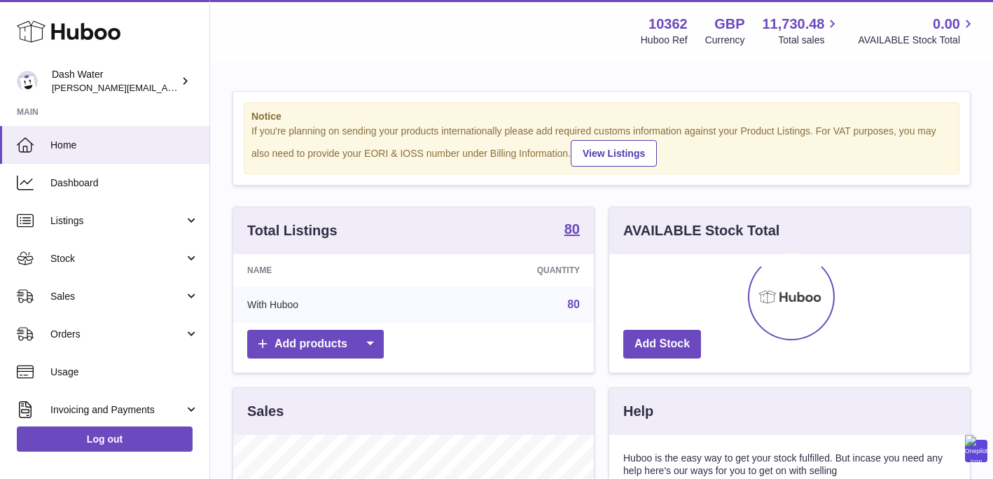  I want to click on strong: GBP, so click(729, 24).